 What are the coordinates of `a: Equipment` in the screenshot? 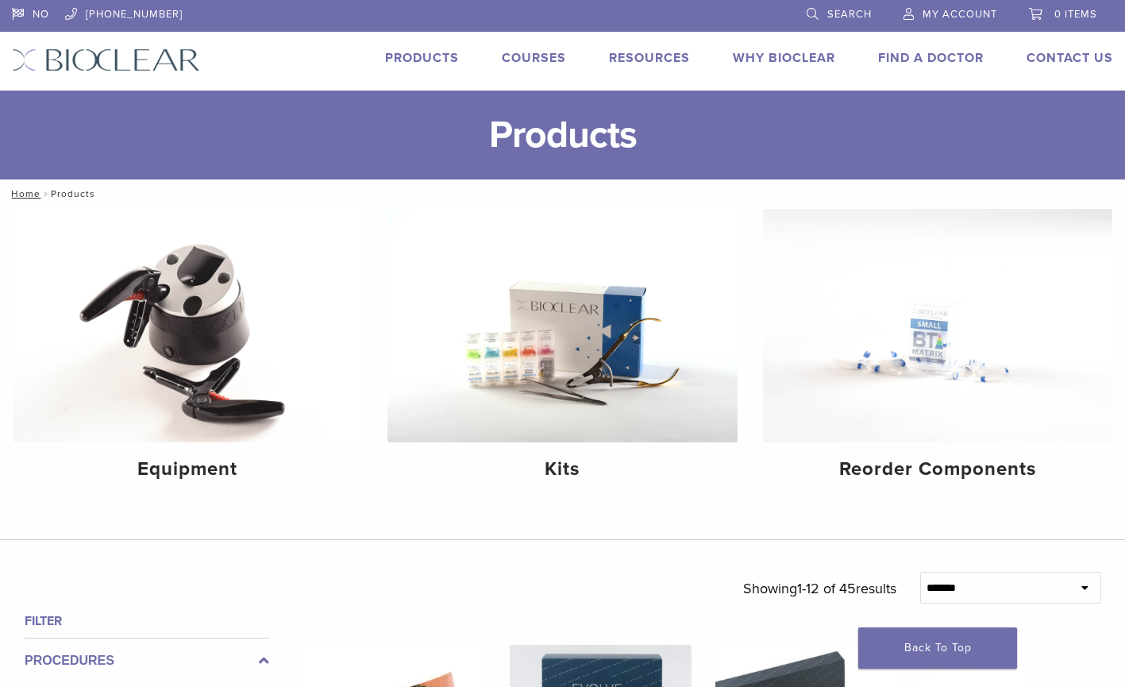 It's located at (187, 351).